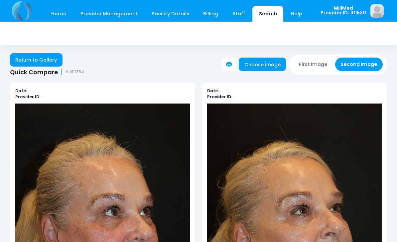 The image size is (397, 242). What do you see at coordinates (171, 14) in the screenshot?
I see `a: Facility Details` at bounding box center [171, 14].